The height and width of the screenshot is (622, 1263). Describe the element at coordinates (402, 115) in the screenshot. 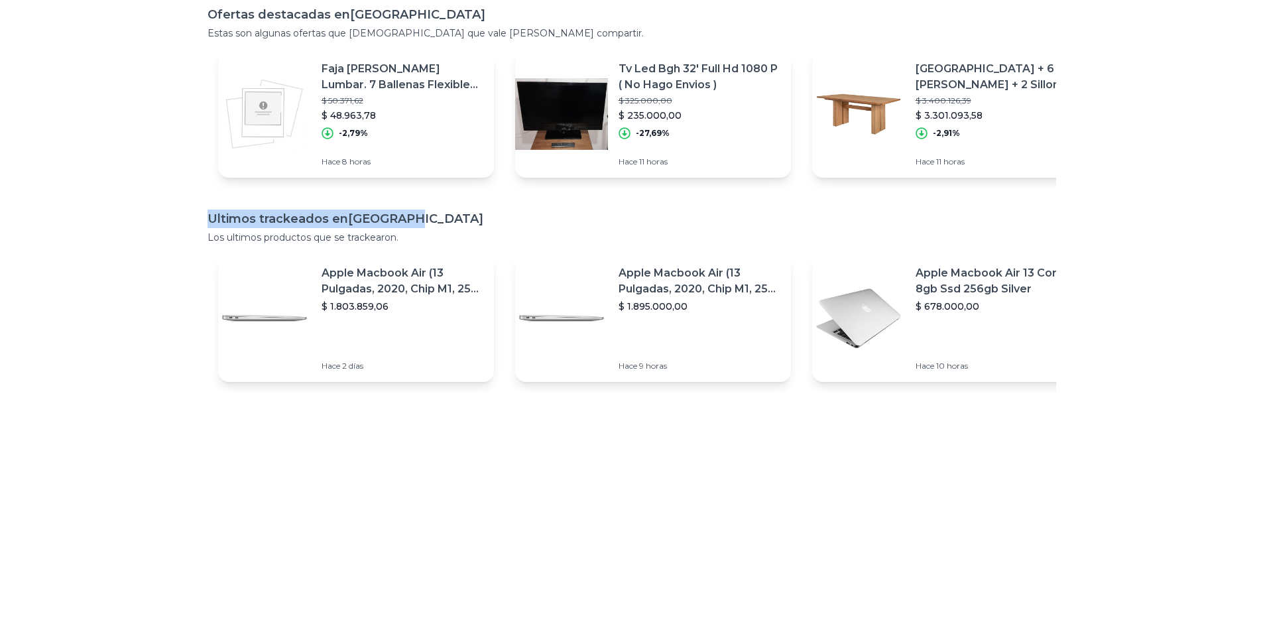

I see `p: $ 48.963,78` at that location.